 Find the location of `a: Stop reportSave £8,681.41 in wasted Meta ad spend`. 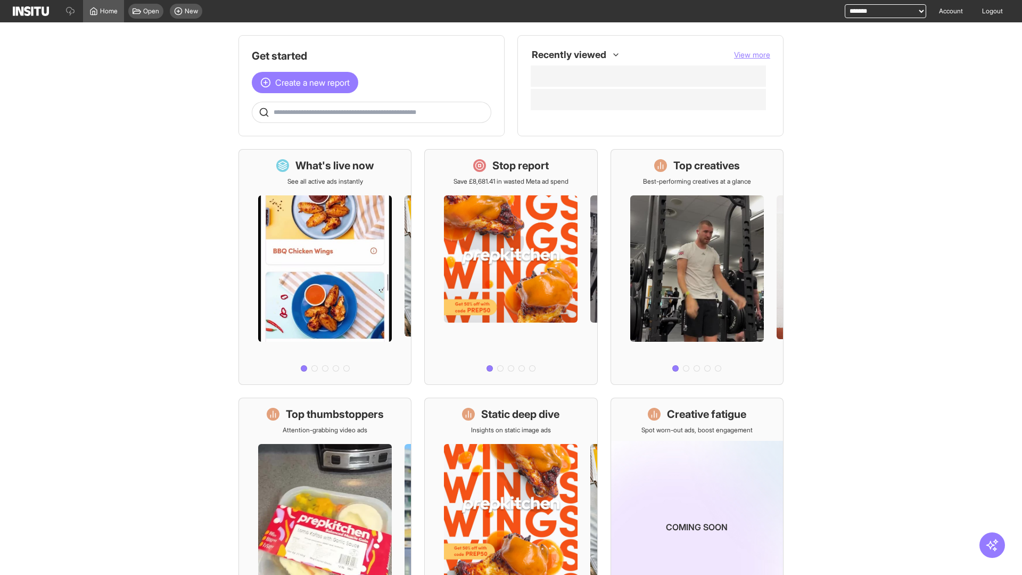

a: Stop reportSave £8,681.41 in wasted Meta ad spend is located at coordinates (510, 267).